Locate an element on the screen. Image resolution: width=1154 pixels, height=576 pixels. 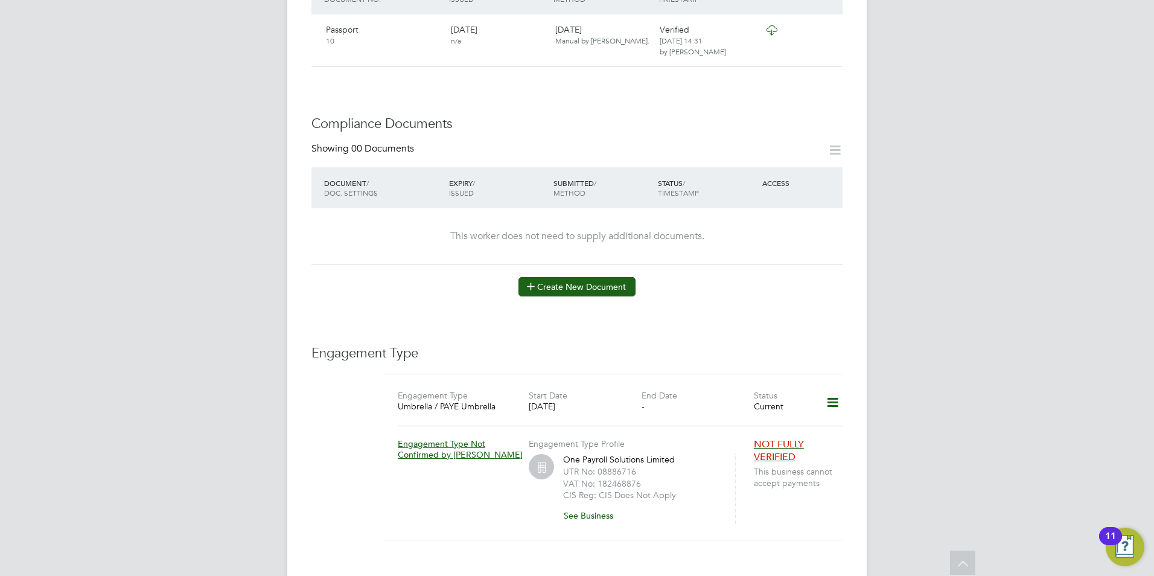
span: TIMESTAMP is located at coordinates (678, 192).